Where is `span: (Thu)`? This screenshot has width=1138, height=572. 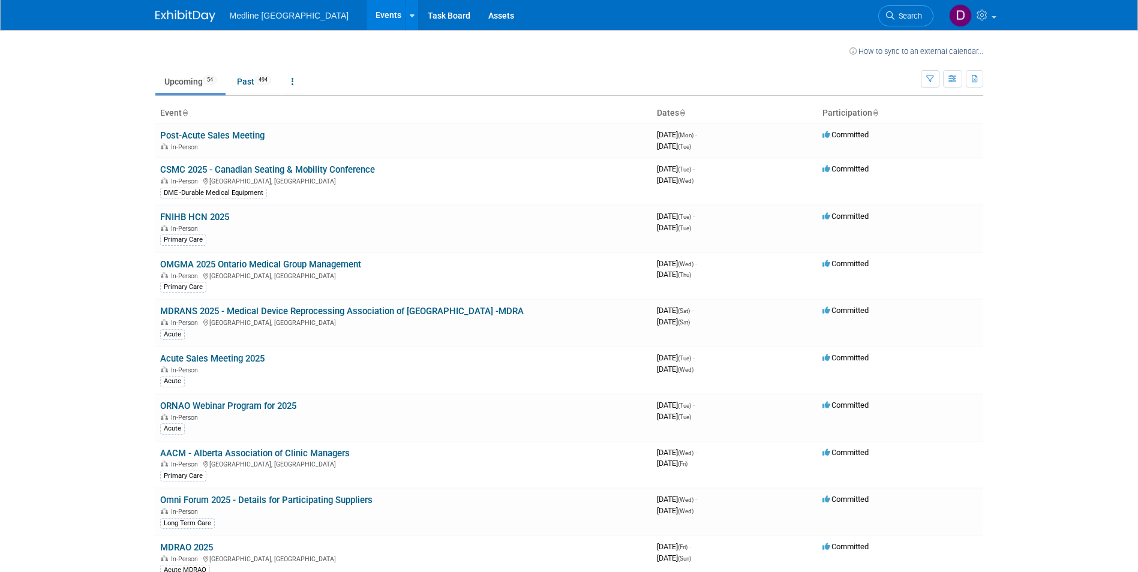
span: (Thu) is located at coordinates (684, 275).